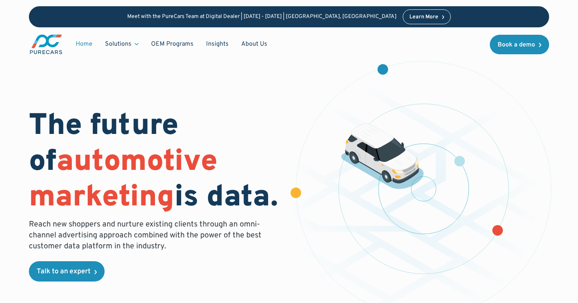 The width and height of the screenshot is (578, 303). I want to click on div: Learn More, so click(424, 17).